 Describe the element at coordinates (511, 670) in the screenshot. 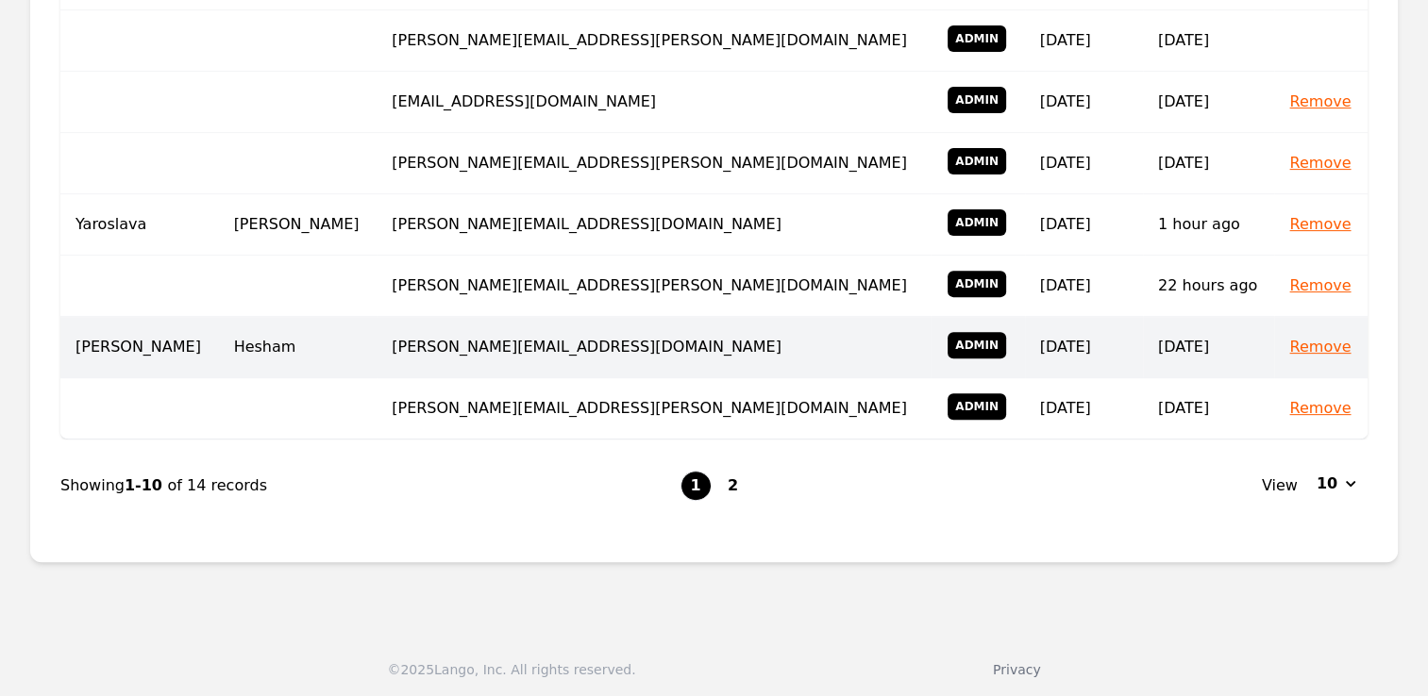

I see `div: © 2025 Lango, Inc. All rights reserved.` at that location.